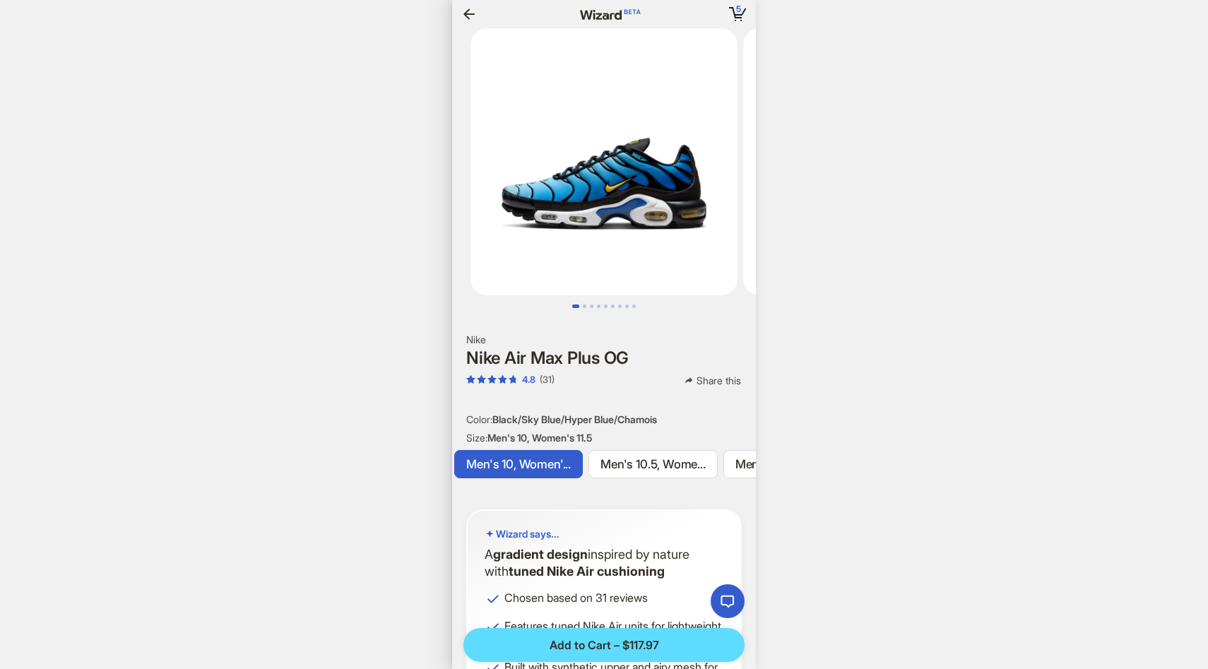 This screenshot has height=669, width=1208. Describe the element at coordinates (584, 306) in the screenshot. I see `button: Go to slide 2` at that location.